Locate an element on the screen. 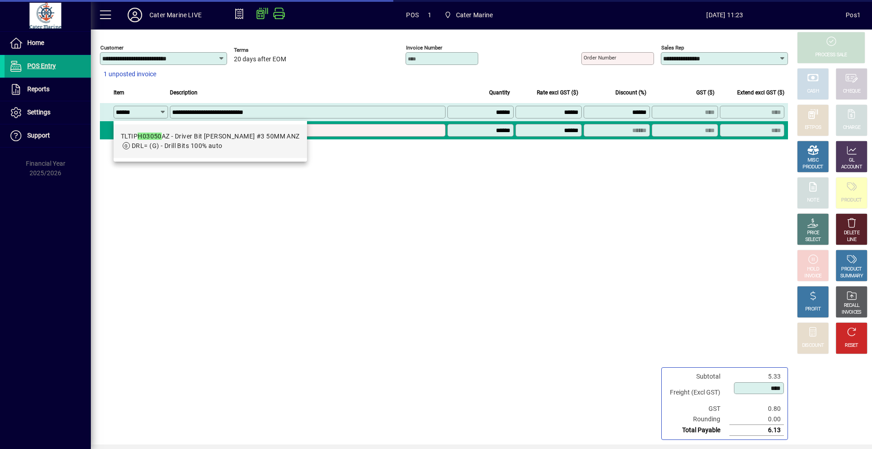 The height and width of the screenshot is (449, 872). button: 1 unposted invoice is located at coordinates (130, 74).